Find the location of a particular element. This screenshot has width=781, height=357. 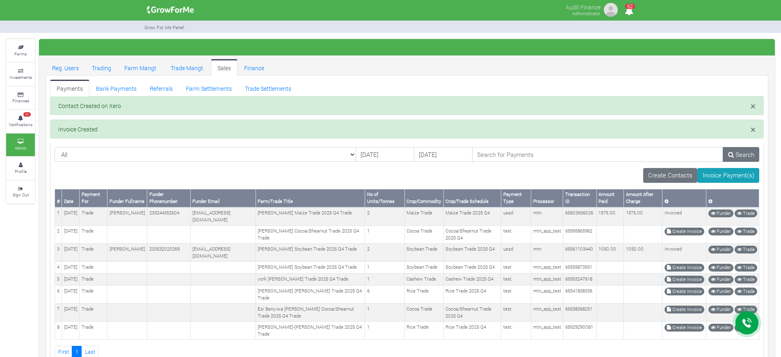

td: 65538368251 is located at coordinates (580, 312).